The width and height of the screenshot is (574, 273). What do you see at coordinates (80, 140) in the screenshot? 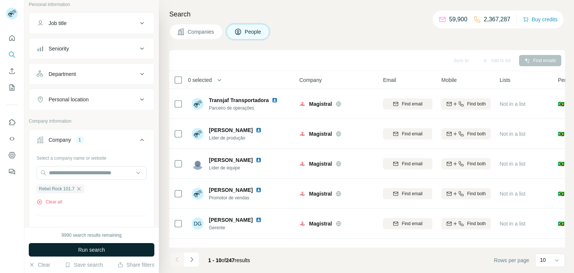
I see `div: 1` at bounding box center [80, 140].